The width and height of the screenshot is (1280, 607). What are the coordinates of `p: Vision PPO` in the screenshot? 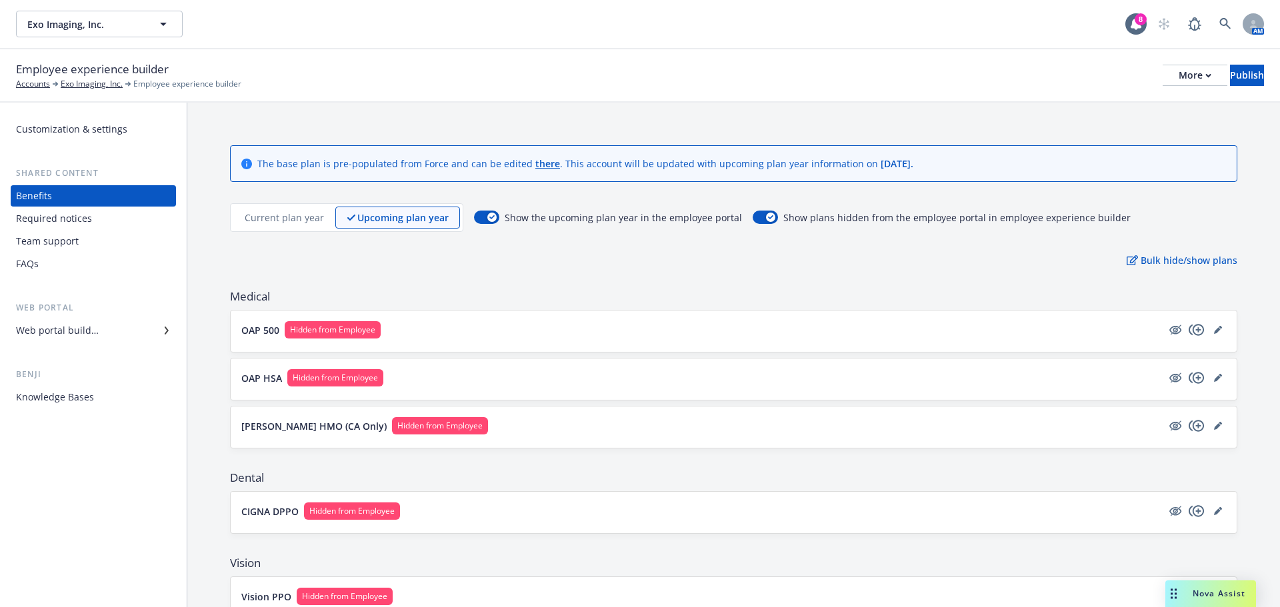 It's located at (266, 597).